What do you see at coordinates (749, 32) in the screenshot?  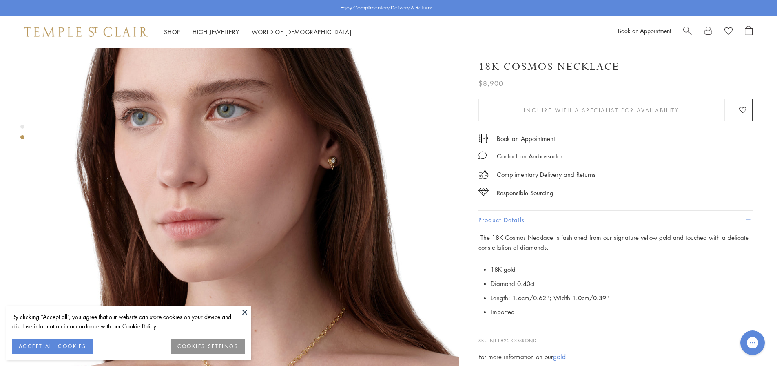 I see `a: Open Shopping Bag` at bounding box center [749, 32].